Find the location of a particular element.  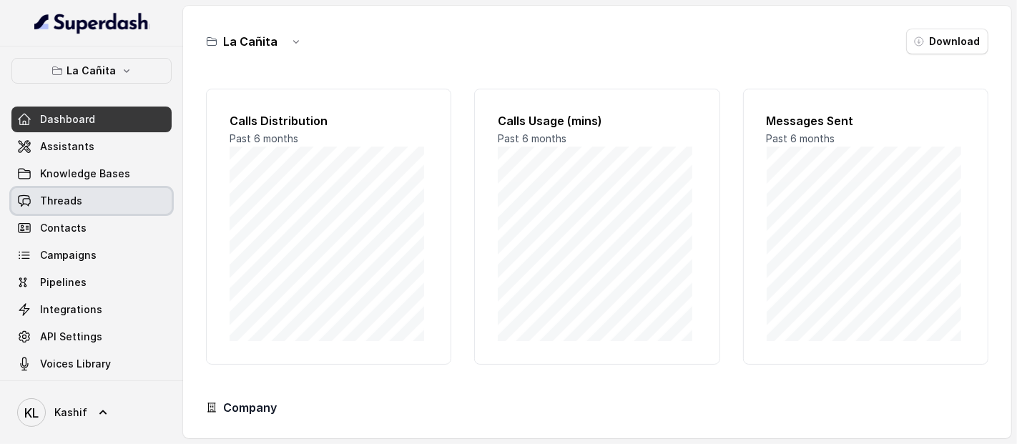

img: light.svg is located at coordinates (92, 23).